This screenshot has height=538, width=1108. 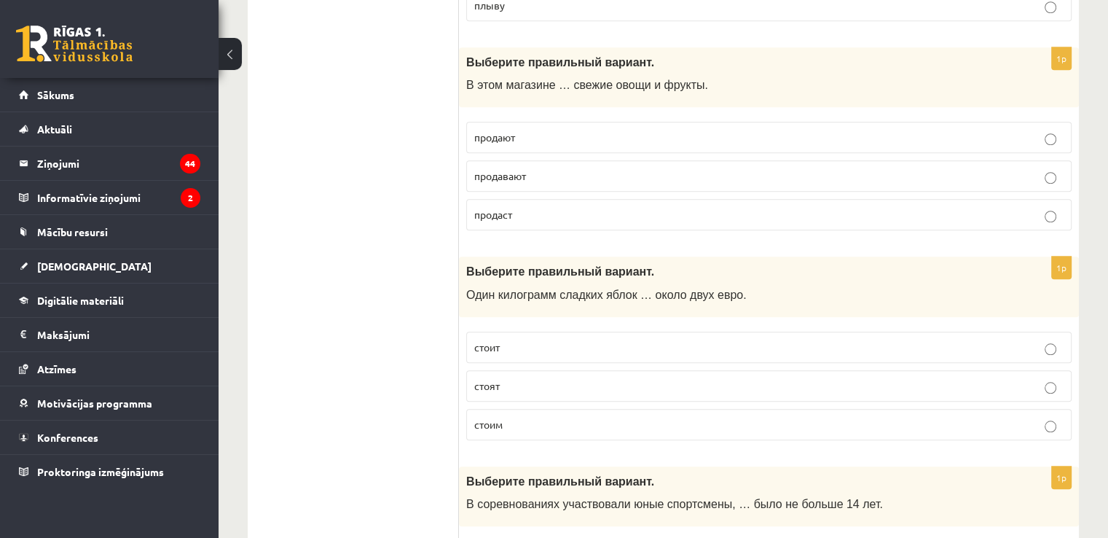 I want to click on span: Mācību resursi, so click(x=72, y=232).